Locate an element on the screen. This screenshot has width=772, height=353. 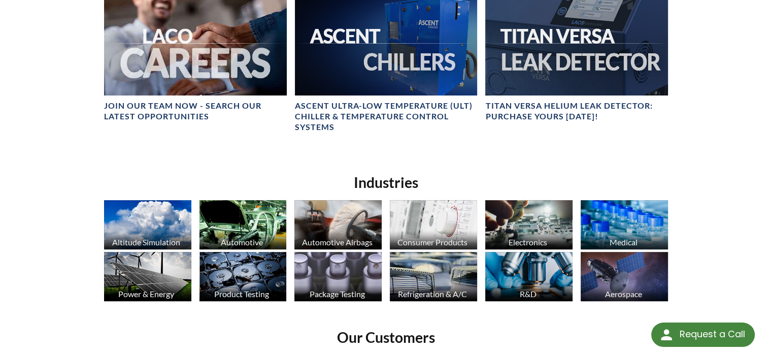
div: Refrigeration & A/C is located at coordinates (432, 293).